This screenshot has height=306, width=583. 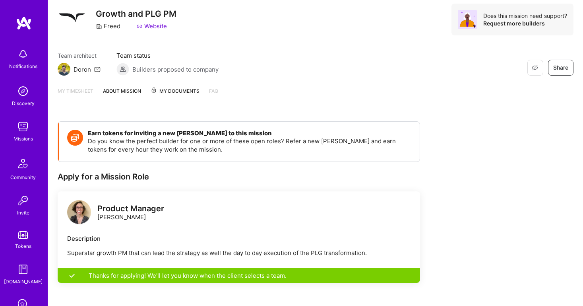 I want to click on img: teamwork, so click(x=23, y=126).